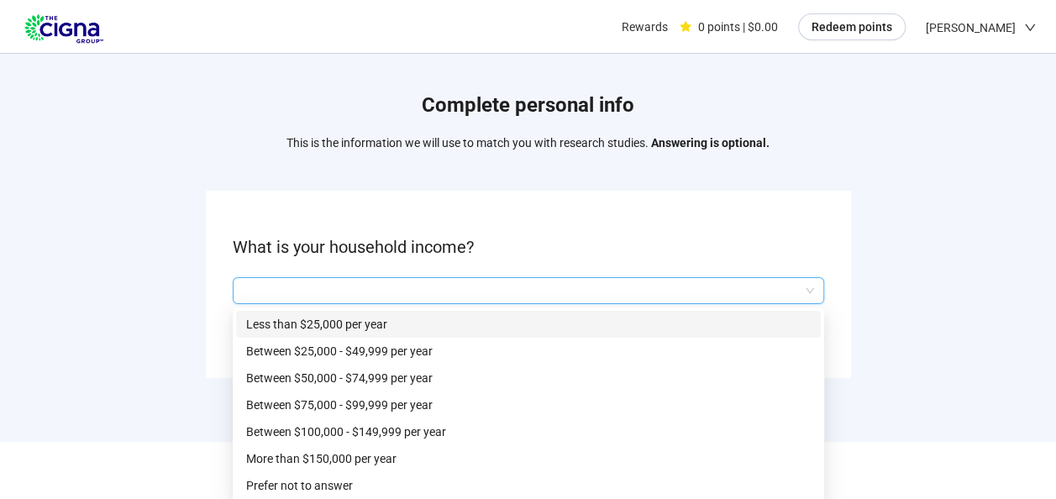 The height and width of the screenshot is (499, 1056). I want to click on p: Between $100,000 - $149,999 per year, so click(528, 432).